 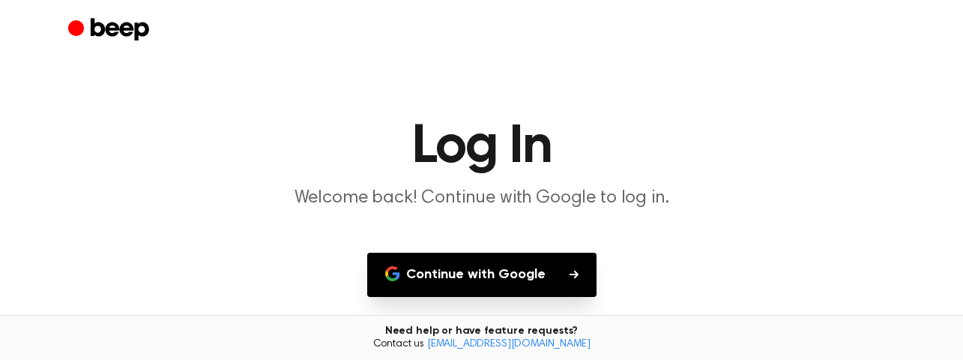 What do you see at coordinates (110, 30) in the screenshot?
I see `a: Beep` at bounding box center [110, 30].